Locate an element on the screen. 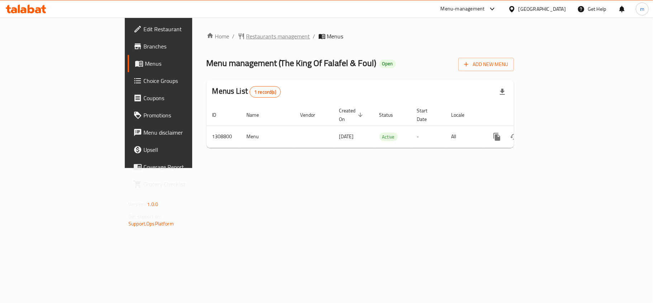 This screenshot has height=303, width=653. div: Active is located at coordinates (388, 137).